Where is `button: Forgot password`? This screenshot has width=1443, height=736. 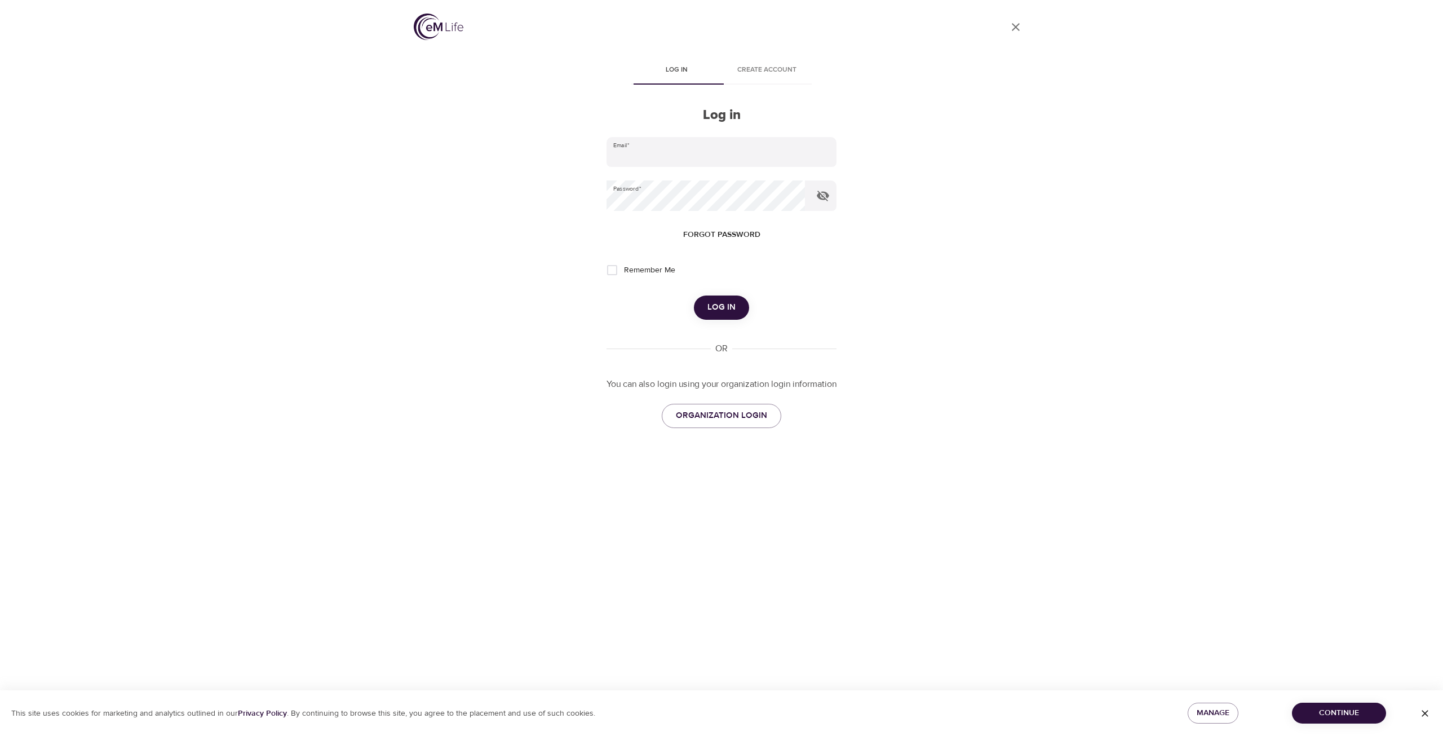
button: Forgot password is located at coordinates (721, 234).